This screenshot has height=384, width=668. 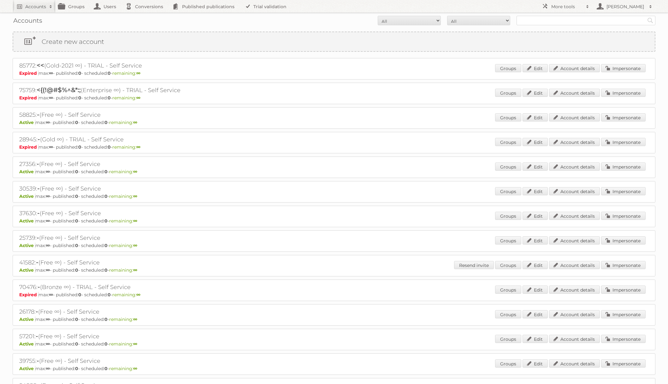 I want to click on h2: 41582: (Free ∞) - Self Service, so click(x=130, y=263).